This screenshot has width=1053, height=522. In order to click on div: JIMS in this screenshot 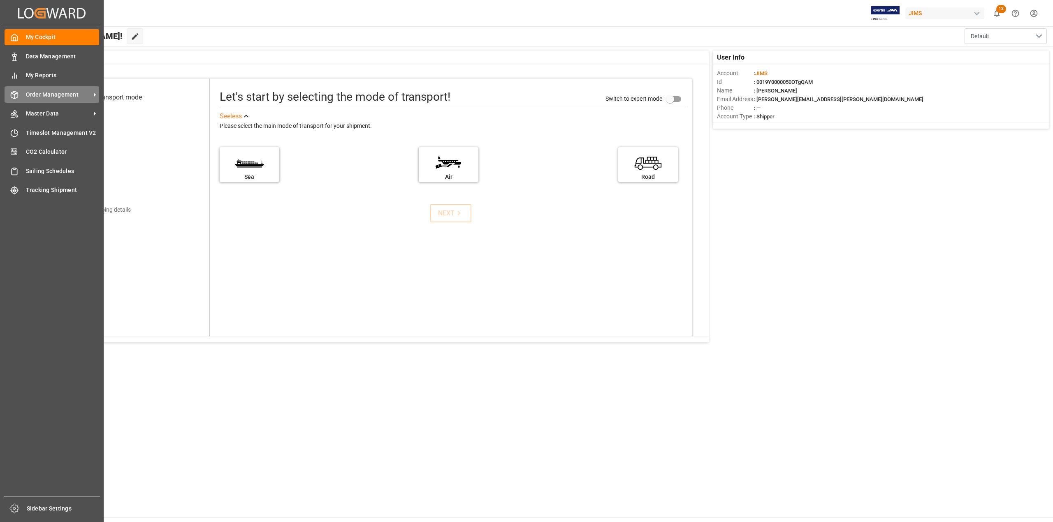, I will do `click(945, 13)`.